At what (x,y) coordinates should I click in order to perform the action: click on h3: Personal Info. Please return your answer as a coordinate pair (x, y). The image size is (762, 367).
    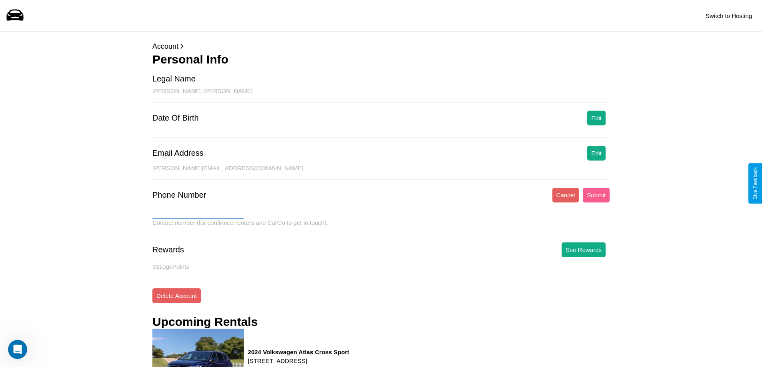
    Looking at the image, I should click on (381, 60).